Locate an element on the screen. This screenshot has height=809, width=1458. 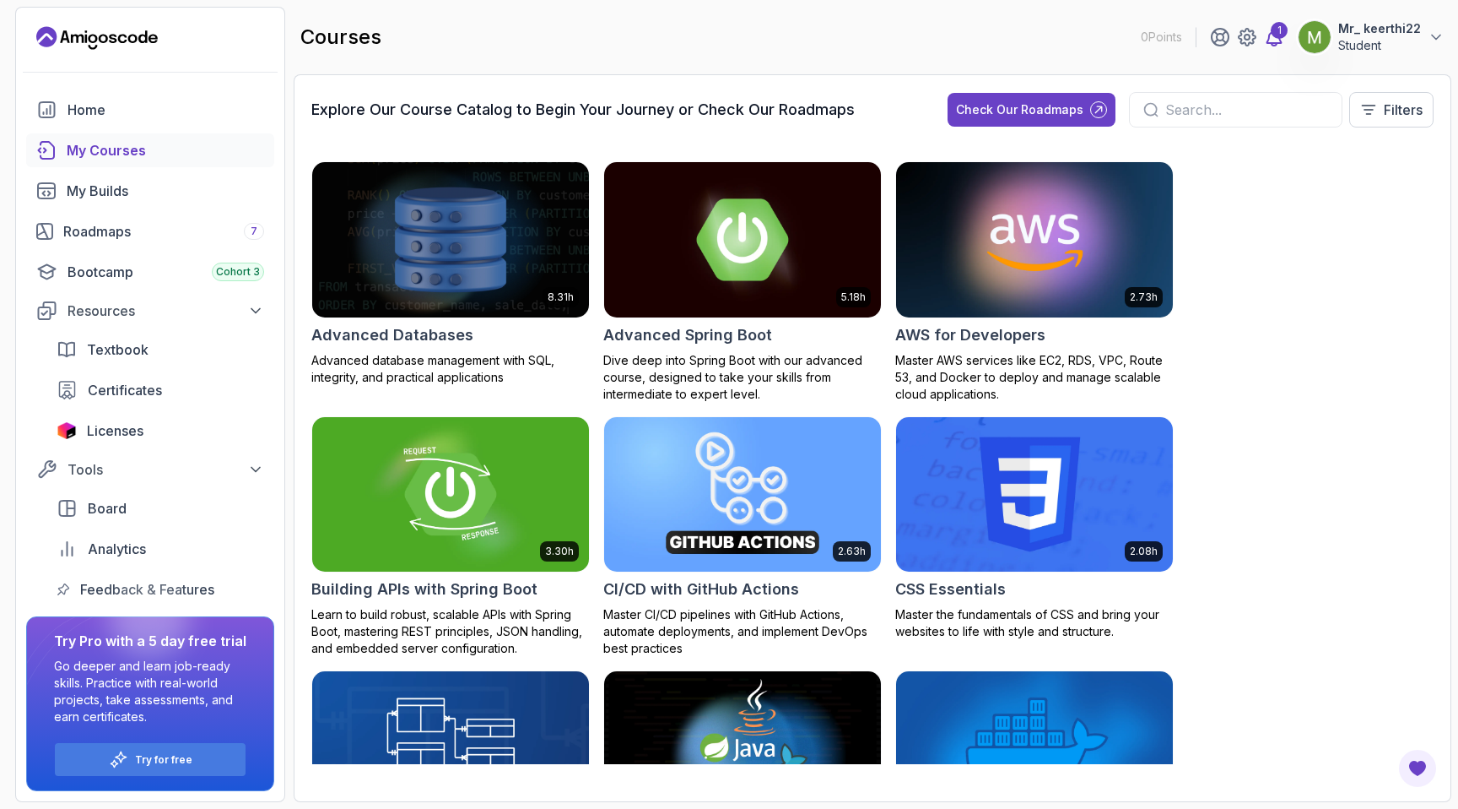
h2: Advanced Databases is located at coordinates (392, 335).